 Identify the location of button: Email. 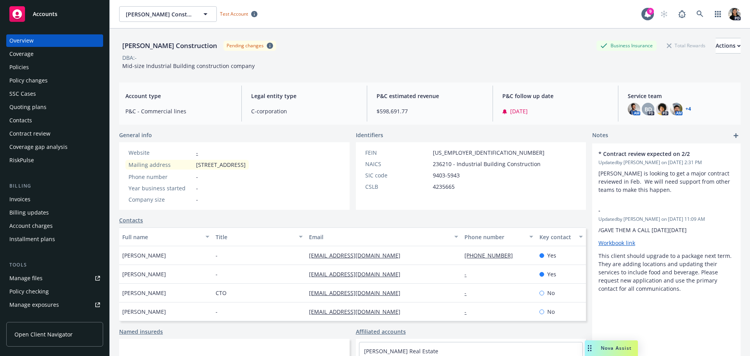
(384, 237).